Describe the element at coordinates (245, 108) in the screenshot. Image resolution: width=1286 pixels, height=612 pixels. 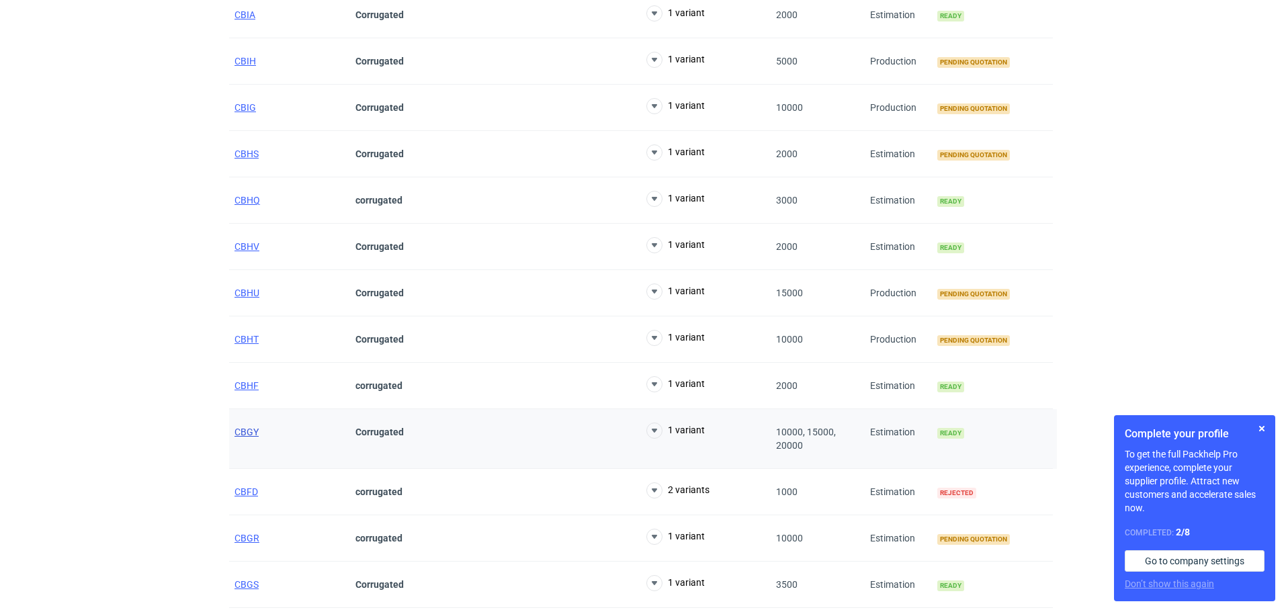
I see `a: CBIG` at that location.